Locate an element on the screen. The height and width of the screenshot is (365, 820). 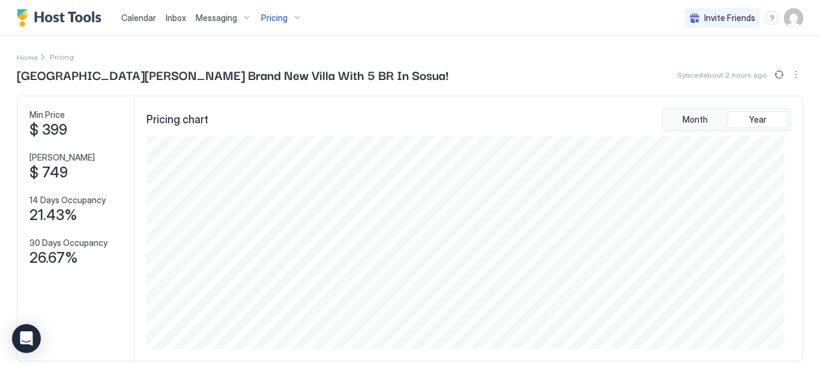
span: 26.67% is located at coordinates (53, 258).